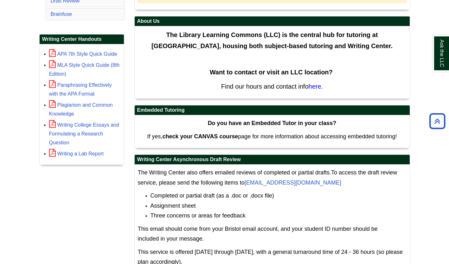 This screenshot has height=264, width=449. Describe the element at coordinates (272, 110) in the screenshot. I see `h2: Embedded Tutoring` at that location.